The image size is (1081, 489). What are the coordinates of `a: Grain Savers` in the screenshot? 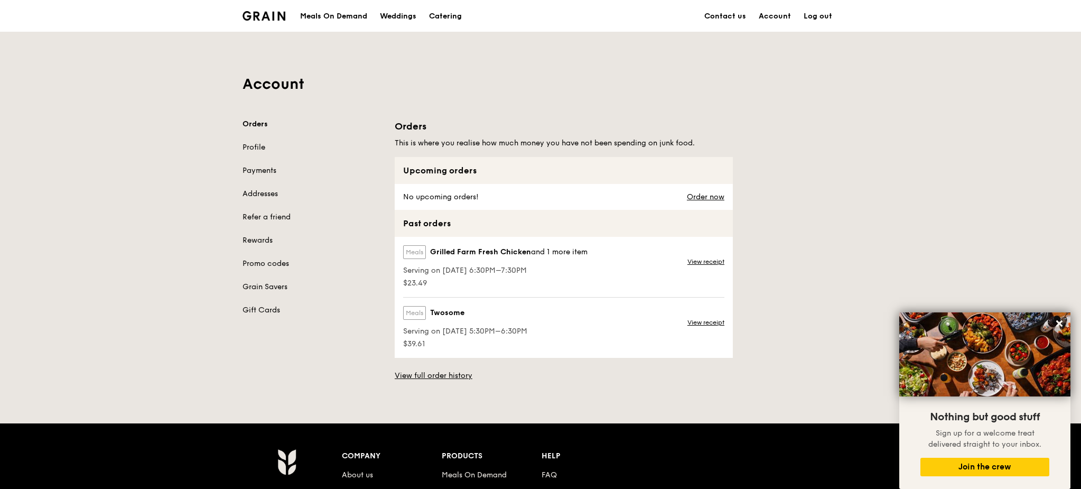 It's located at (312, 287).